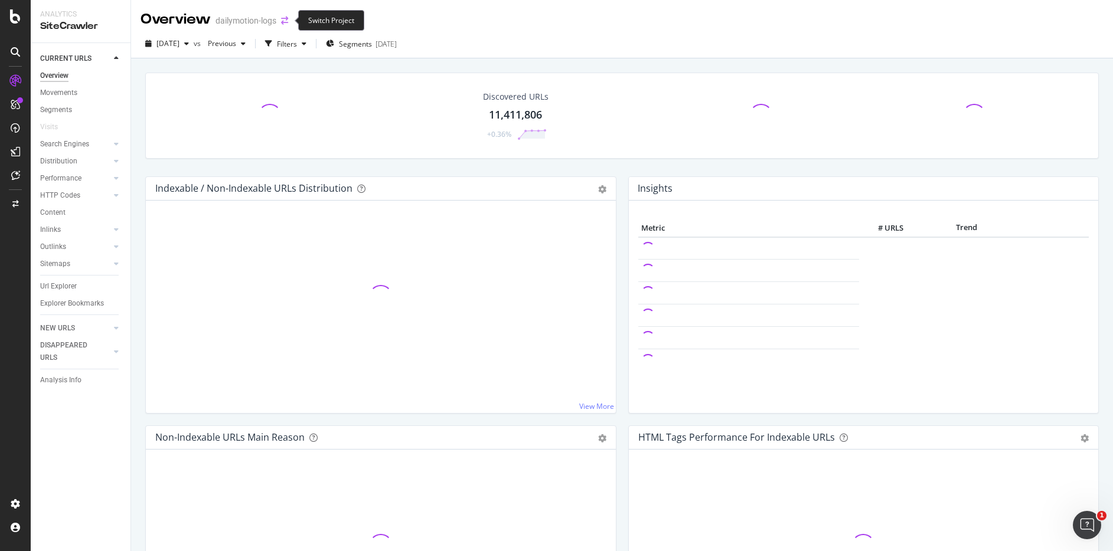 Image resolution: width=1113 pixels, height=551 pixels. Describe the element at coordinates (81, 76) in the screenshot. I see `a: Overview` at that location.